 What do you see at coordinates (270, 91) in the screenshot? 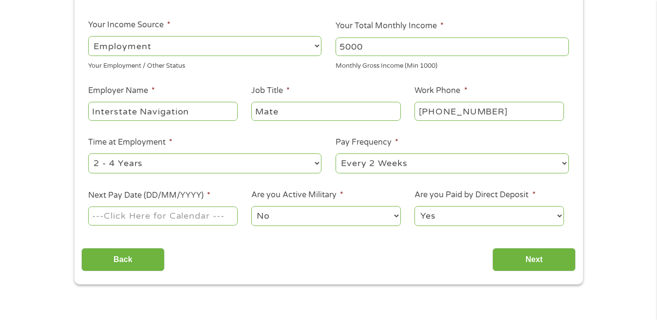
I see `label: Job Title` at bounding box center [270, 91].